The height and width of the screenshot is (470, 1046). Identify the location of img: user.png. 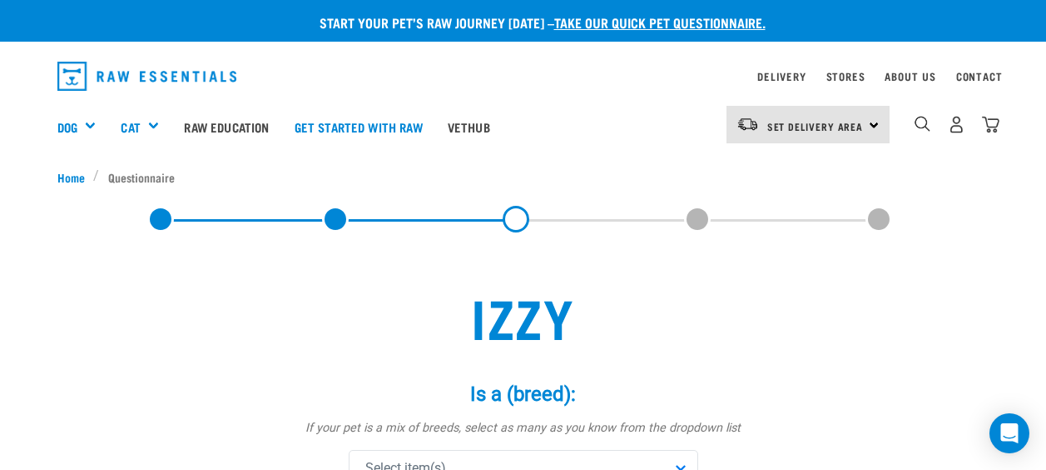
(957, 124).